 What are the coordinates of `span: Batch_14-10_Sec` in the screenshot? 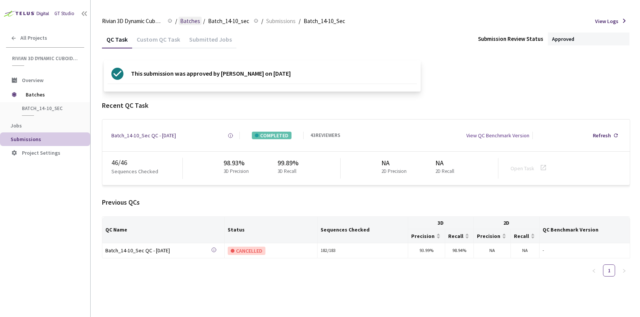 It's located at (325, 21).